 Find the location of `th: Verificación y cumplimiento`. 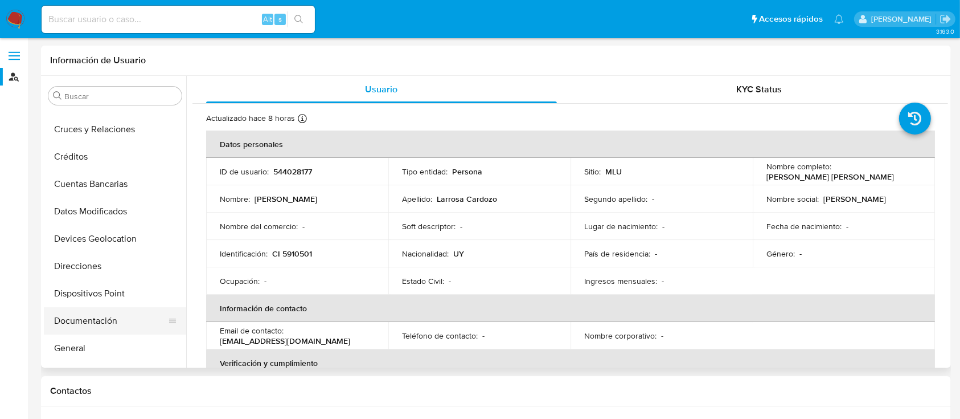

th: Verificación y cumplimiento is located at coordinates (571, 363).